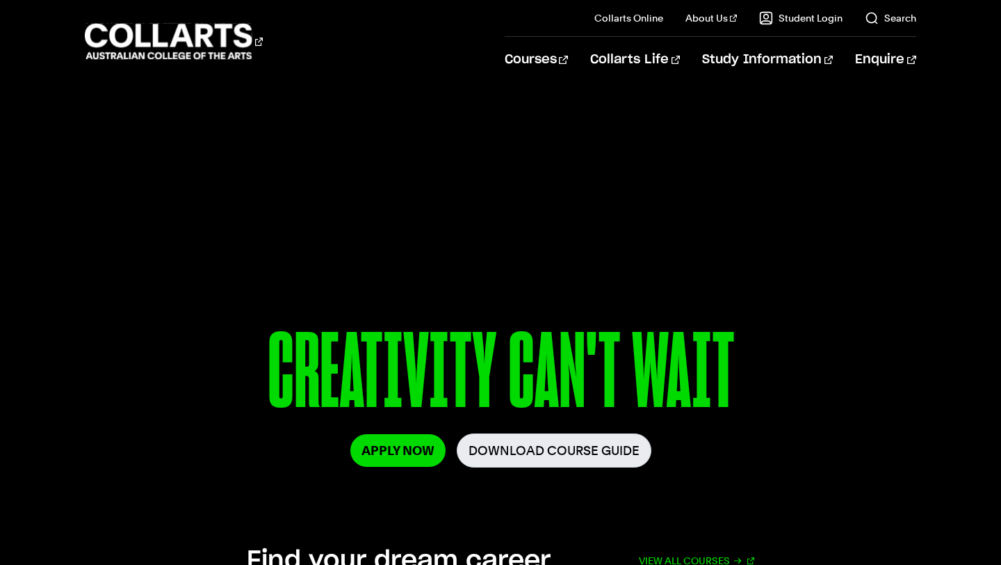 Image resolution: width=1001 pixels, height=565 pixels. Describe the element at coordinates (174, 41) in the screenshot. I see `div: Go to homepage` at that location.